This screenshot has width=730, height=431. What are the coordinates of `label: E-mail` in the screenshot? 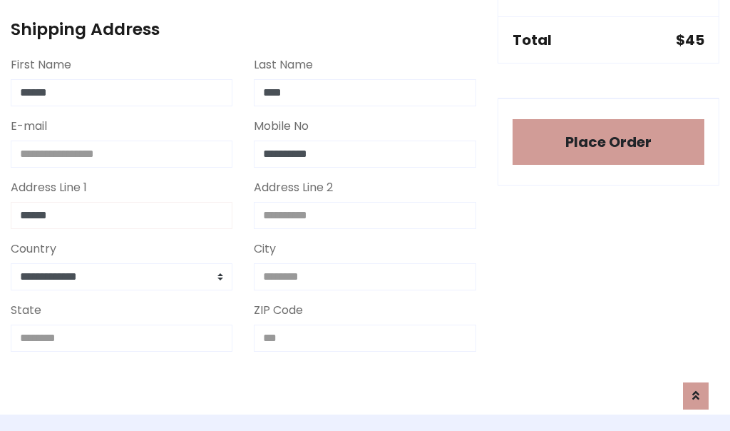 It's located at (29, 126).